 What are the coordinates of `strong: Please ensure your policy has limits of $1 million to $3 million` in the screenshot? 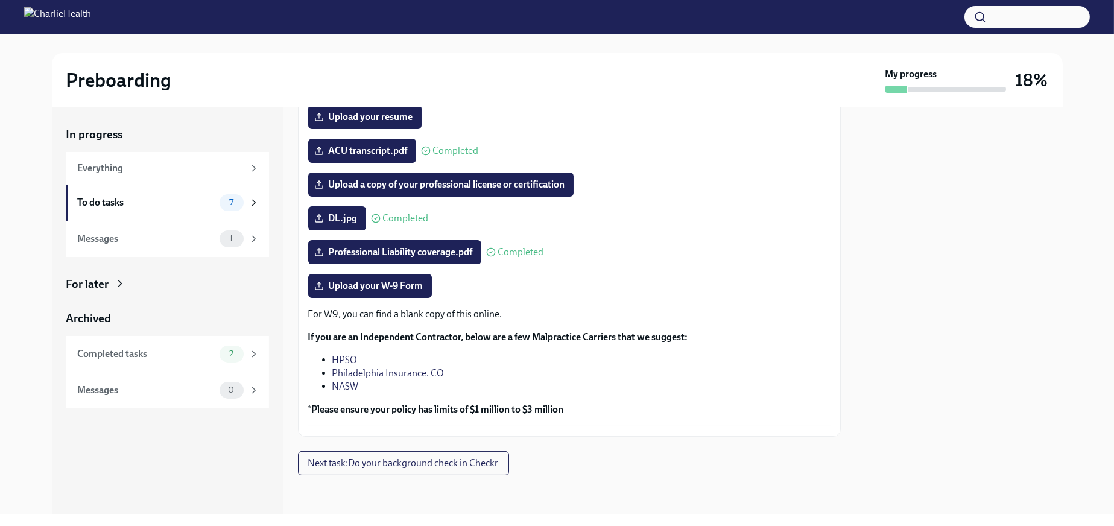 It's located at (438, 409).